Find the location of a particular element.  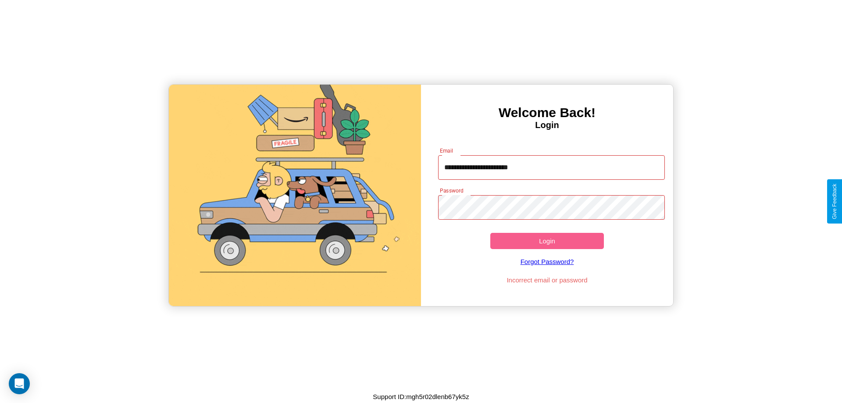

h4: Login is located at coordinates (547, 125).